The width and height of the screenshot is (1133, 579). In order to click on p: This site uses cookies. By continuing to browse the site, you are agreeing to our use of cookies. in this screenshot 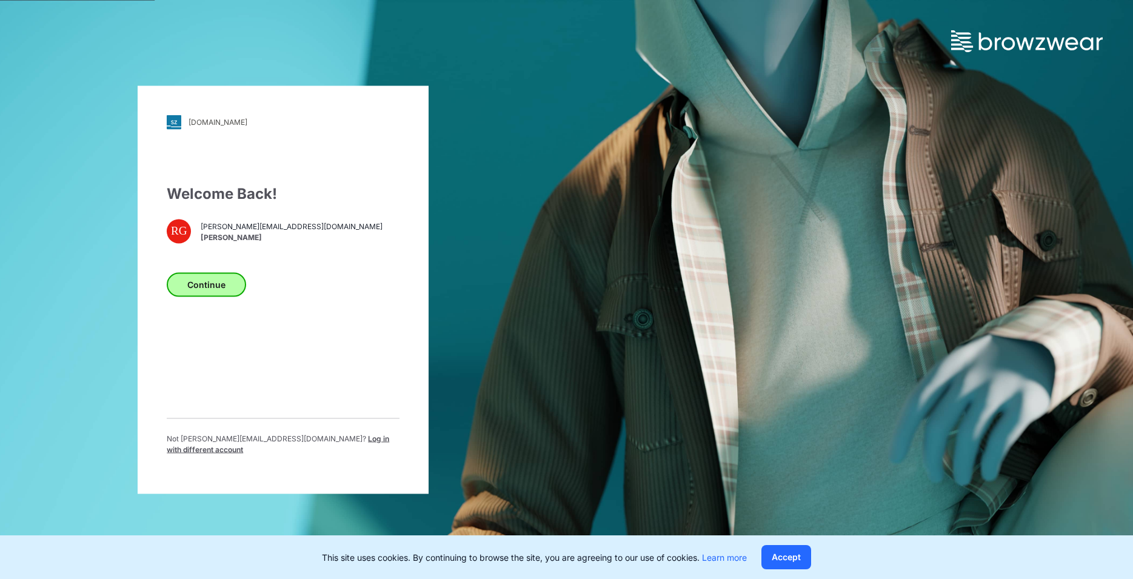, I will do `click(534, 557)`.